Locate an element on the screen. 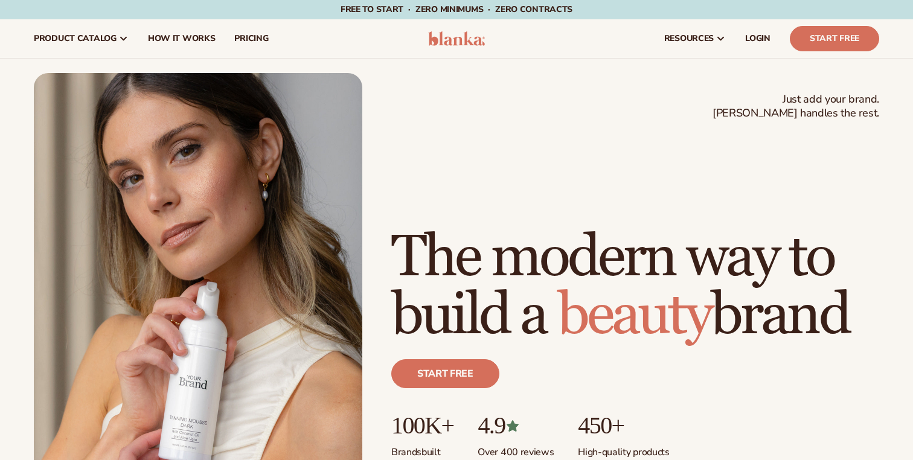 This screenshot has width=913, height=460. a: logo is located at coordinates (456, 39).